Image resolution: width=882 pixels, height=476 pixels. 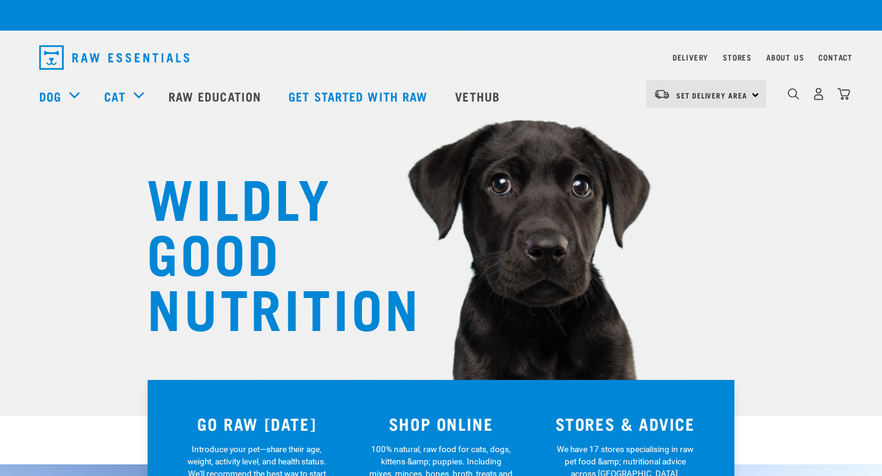 What do you see at coordinates (835, 57) in the screenshot?
I see `a: Contact` at bounding box center [835, 57].